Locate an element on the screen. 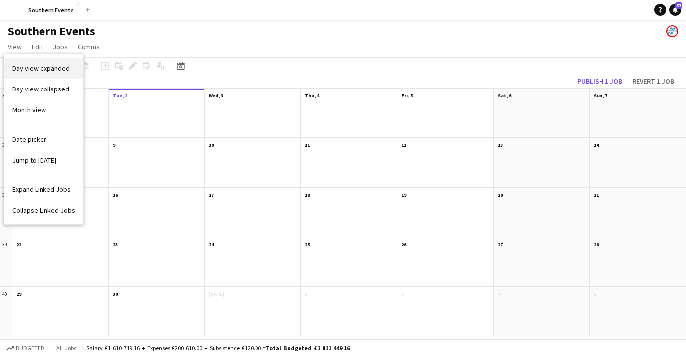 Image resolution: width=686 pixels, height=356 pixels. span: 29 is located at coordinates (19, 294).